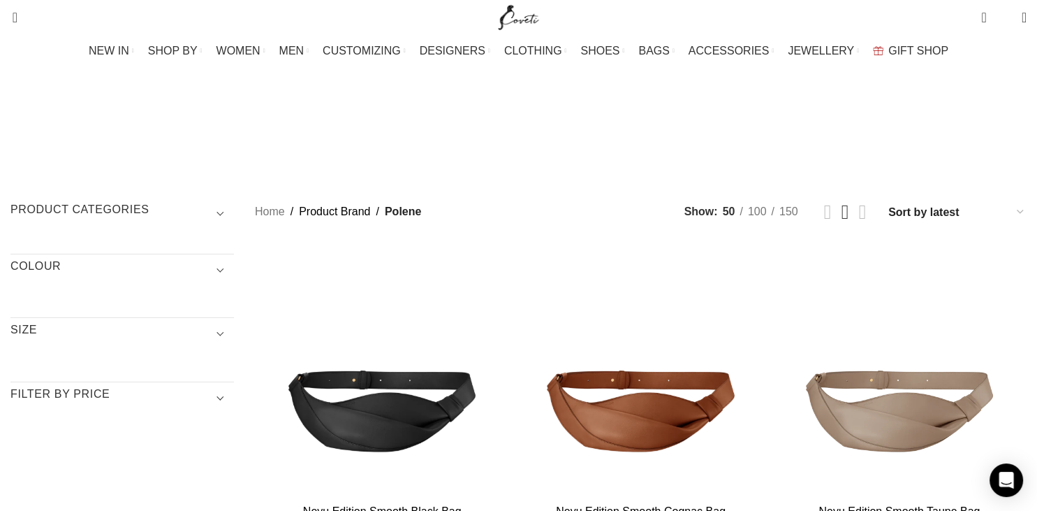 This screenshot has width=1037, height=511. What do you see at coordinates (238, 50) in the screenshot?
I see `span: WOMEN` at bounding box center [238, 50].